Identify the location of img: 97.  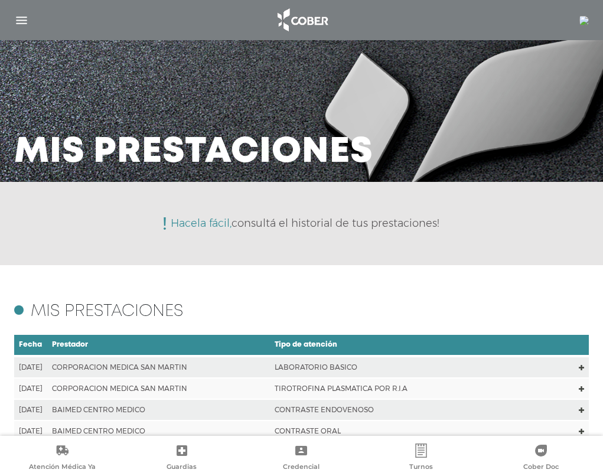
(584, 21).